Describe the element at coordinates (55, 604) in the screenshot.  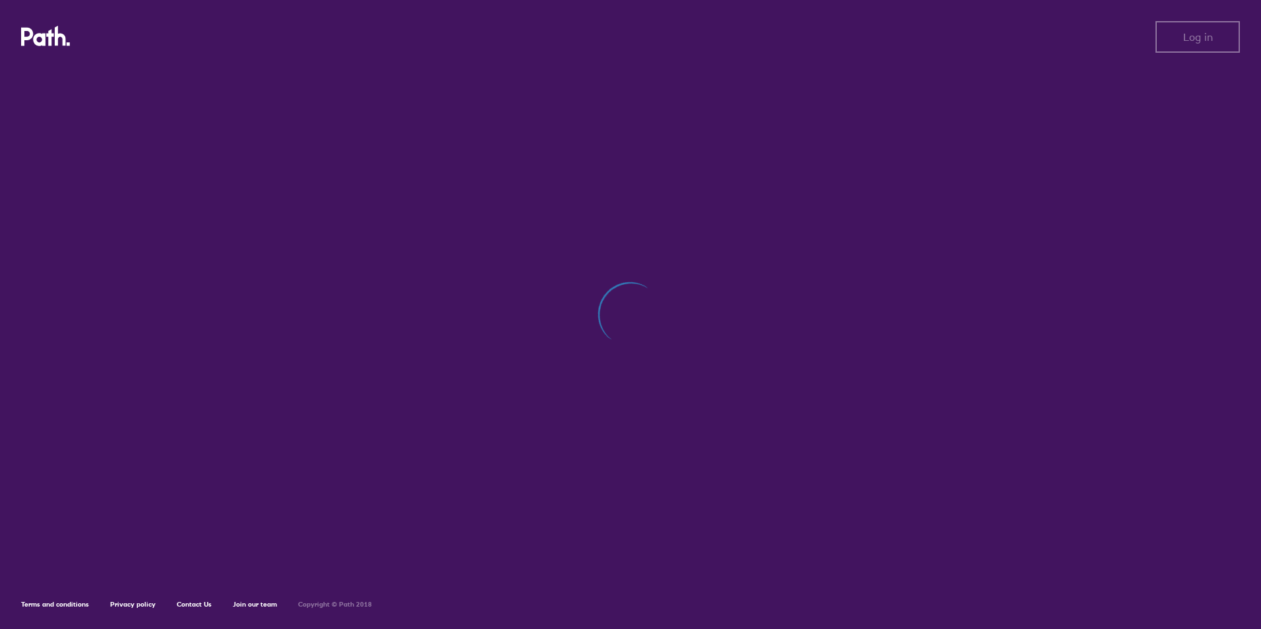
I see `a: Terms and conditions` at that location.